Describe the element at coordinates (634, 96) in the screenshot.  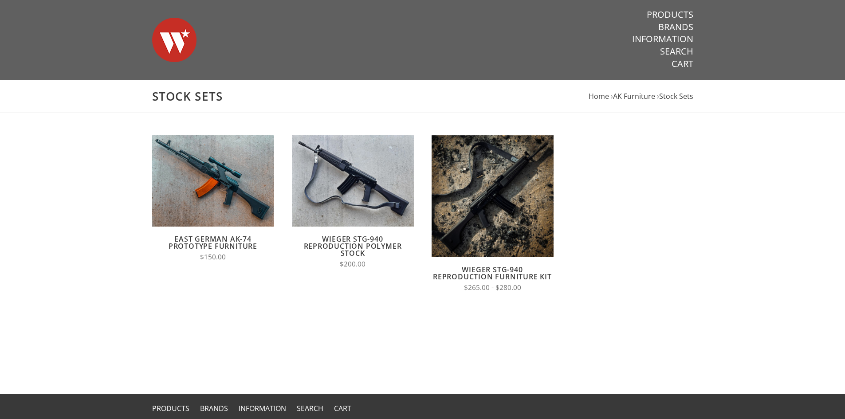
I see `span: AK Furniture` at that location.